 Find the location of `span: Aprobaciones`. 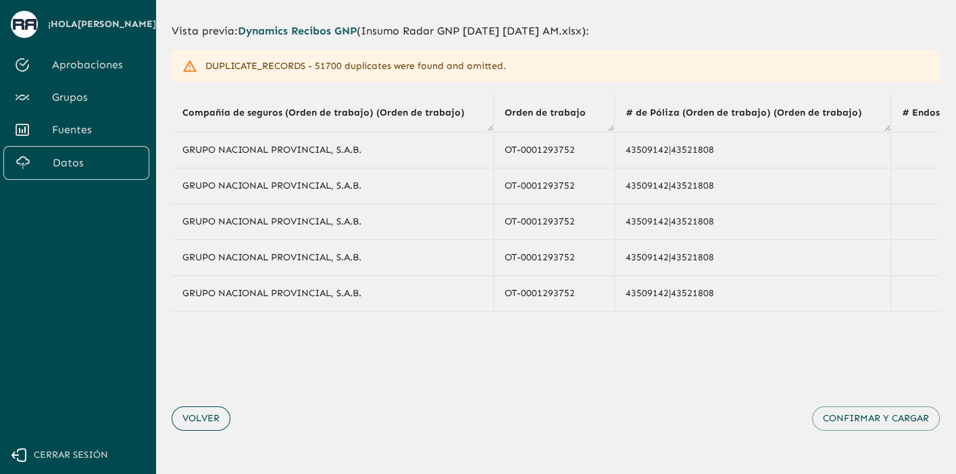

span: Aprobaciones is located at coordinates (95, 65).